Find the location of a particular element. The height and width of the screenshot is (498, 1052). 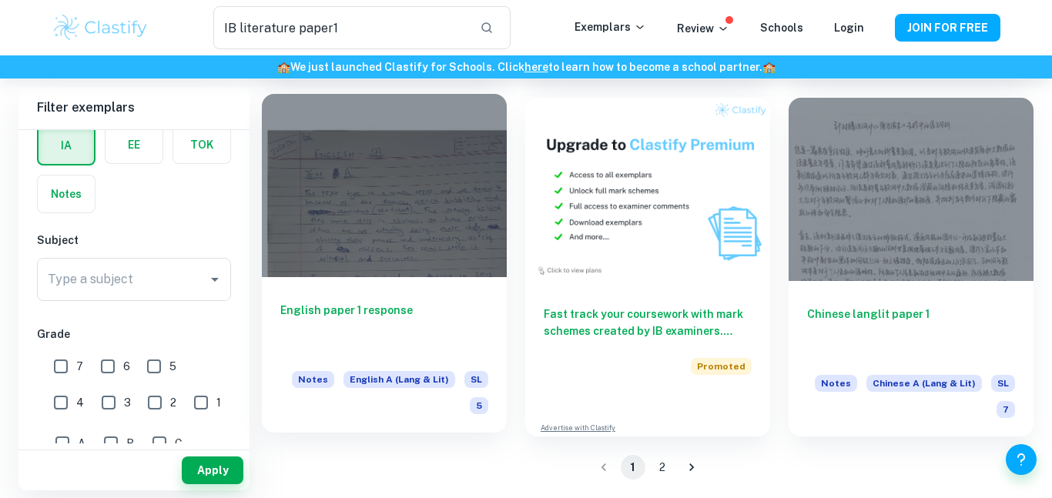

h6: Subject is located at coordinates (134, 240).